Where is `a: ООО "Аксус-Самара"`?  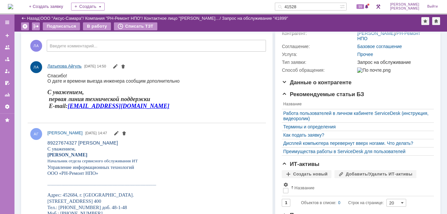
a: ООО "Аксус-Самара" is located at coordinates (62, 18).